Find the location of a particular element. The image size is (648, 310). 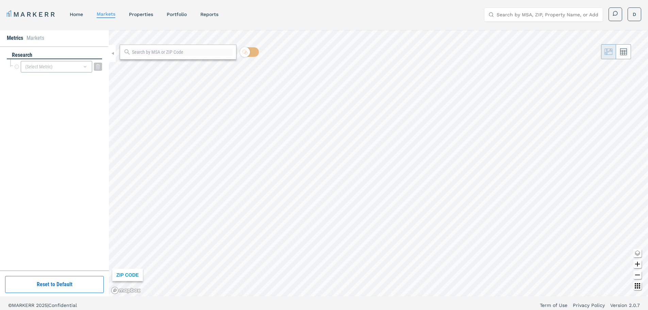

a: properties is located at coordinates (141, 14).